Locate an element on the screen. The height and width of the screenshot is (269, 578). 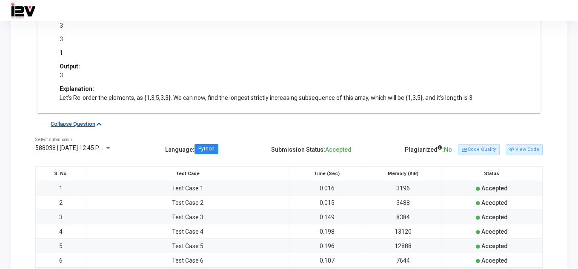
td: 7644 is located at coordinates (403, 261).